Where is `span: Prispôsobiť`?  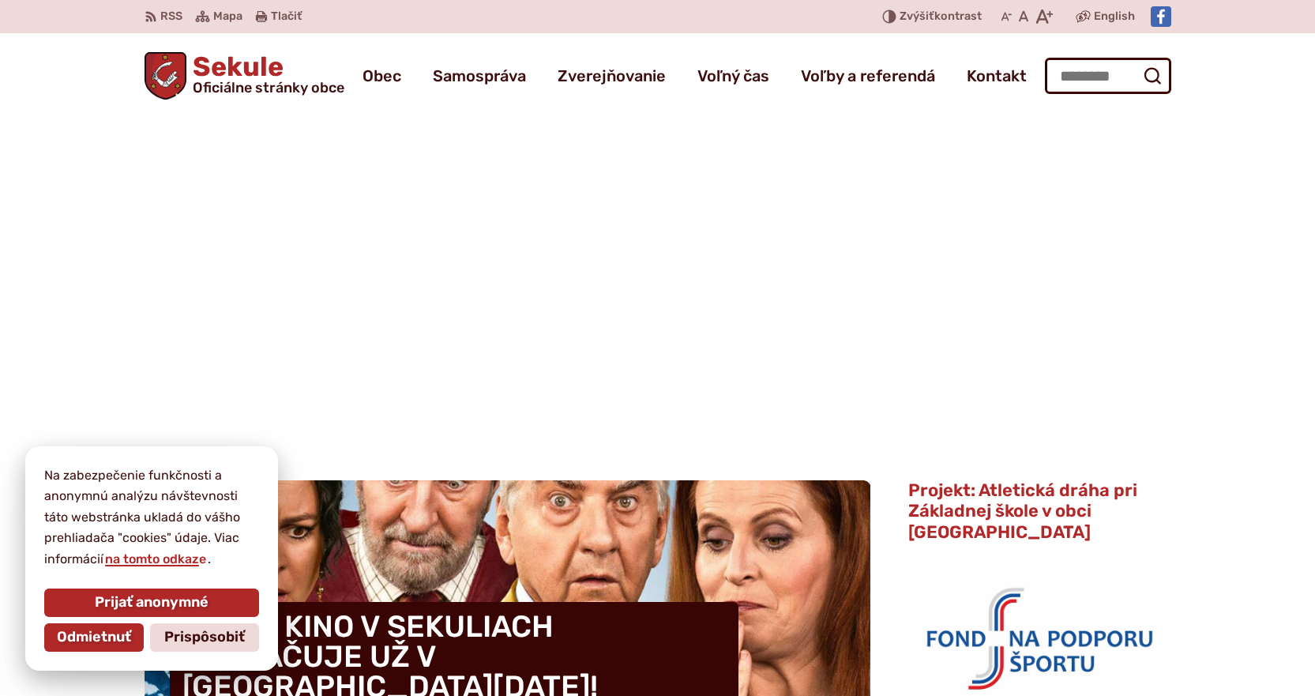 span: Prispôsobiť is located at coordinates (205, 637).